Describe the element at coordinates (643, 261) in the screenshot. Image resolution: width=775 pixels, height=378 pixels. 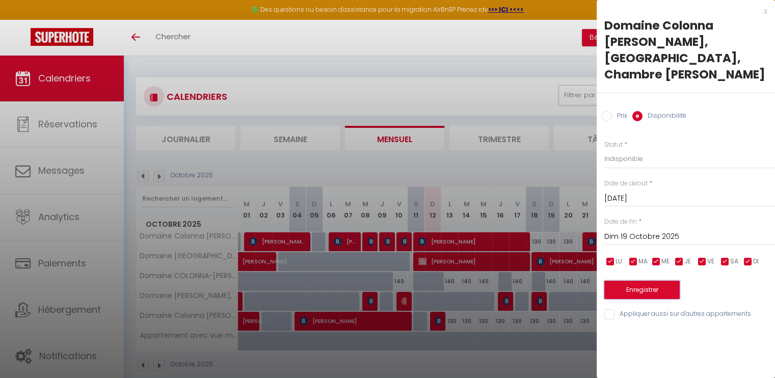
I see `span: MA` at that location.